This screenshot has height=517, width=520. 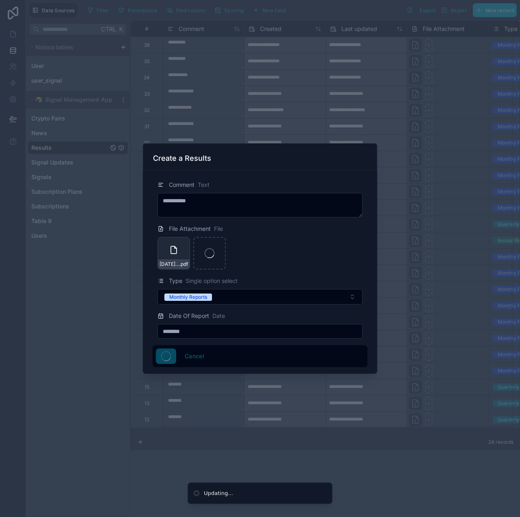 What do you see at coordinates (184, 264) in the screenshot?
I see `span: .pdf` at bounding box center [184, 264].